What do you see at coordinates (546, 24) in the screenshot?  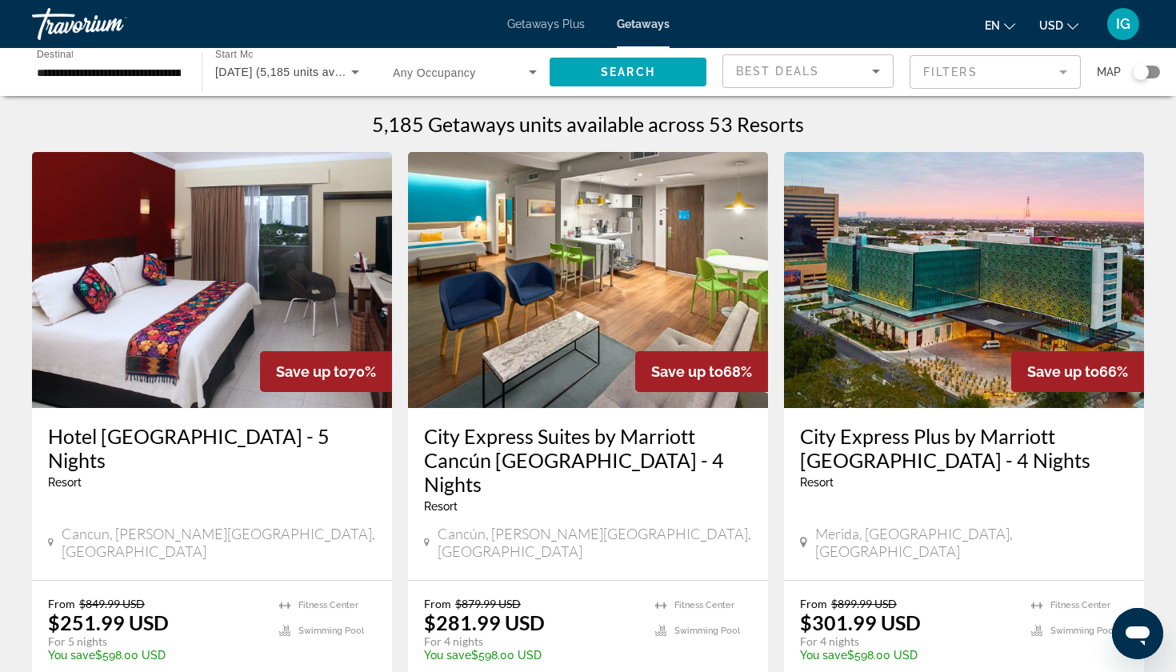 I see `span: Getaways Plus` at bounding box center [546, 24].